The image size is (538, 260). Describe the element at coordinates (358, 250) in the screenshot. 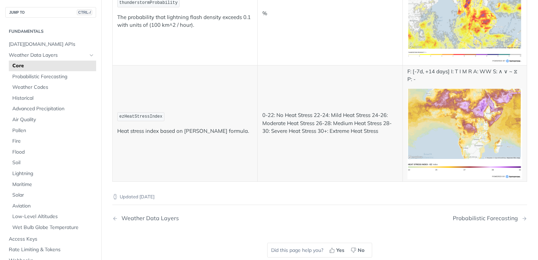

I see `button: No` at that location.